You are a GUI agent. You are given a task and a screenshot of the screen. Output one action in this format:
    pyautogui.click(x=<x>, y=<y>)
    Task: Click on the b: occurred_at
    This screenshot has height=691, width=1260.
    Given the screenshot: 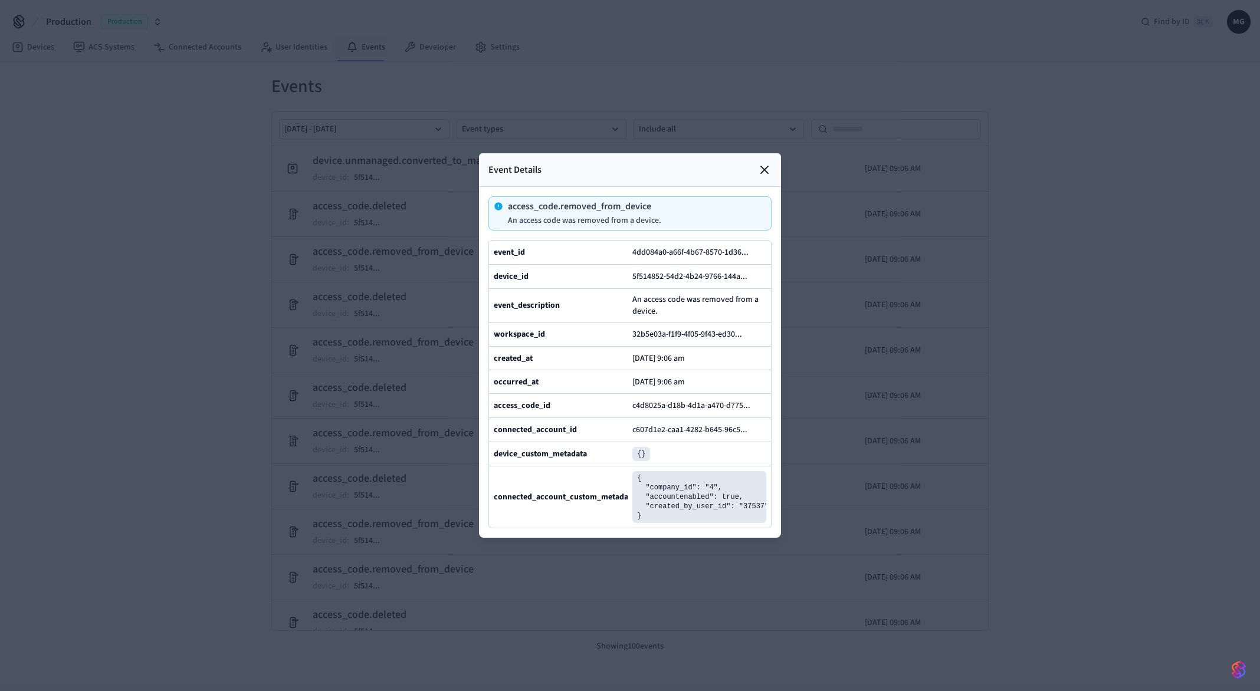 What is the action you would take?
    pyautogui.click(x=516, y=382)
    